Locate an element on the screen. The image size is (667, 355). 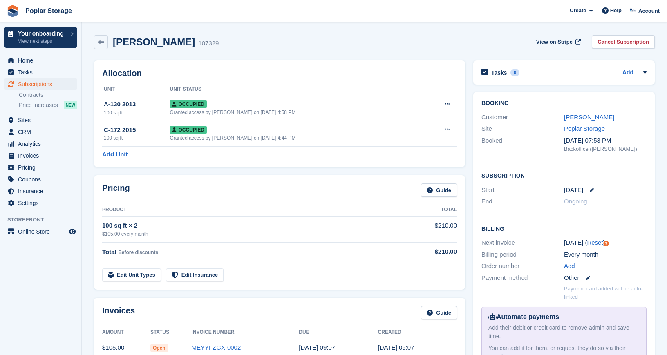
span: Price increases is located at coordinates (38, 105).